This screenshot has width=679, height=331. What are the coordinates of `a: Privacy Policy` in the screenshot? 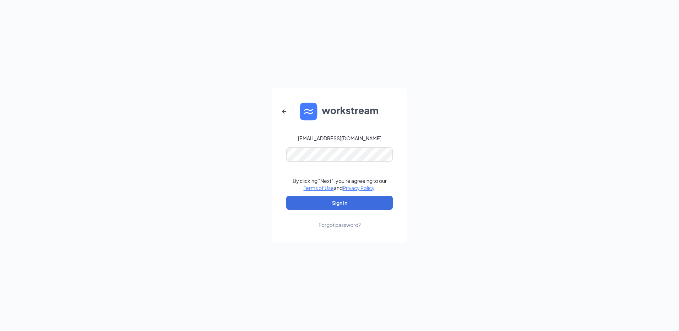 It's located at (358, 188).